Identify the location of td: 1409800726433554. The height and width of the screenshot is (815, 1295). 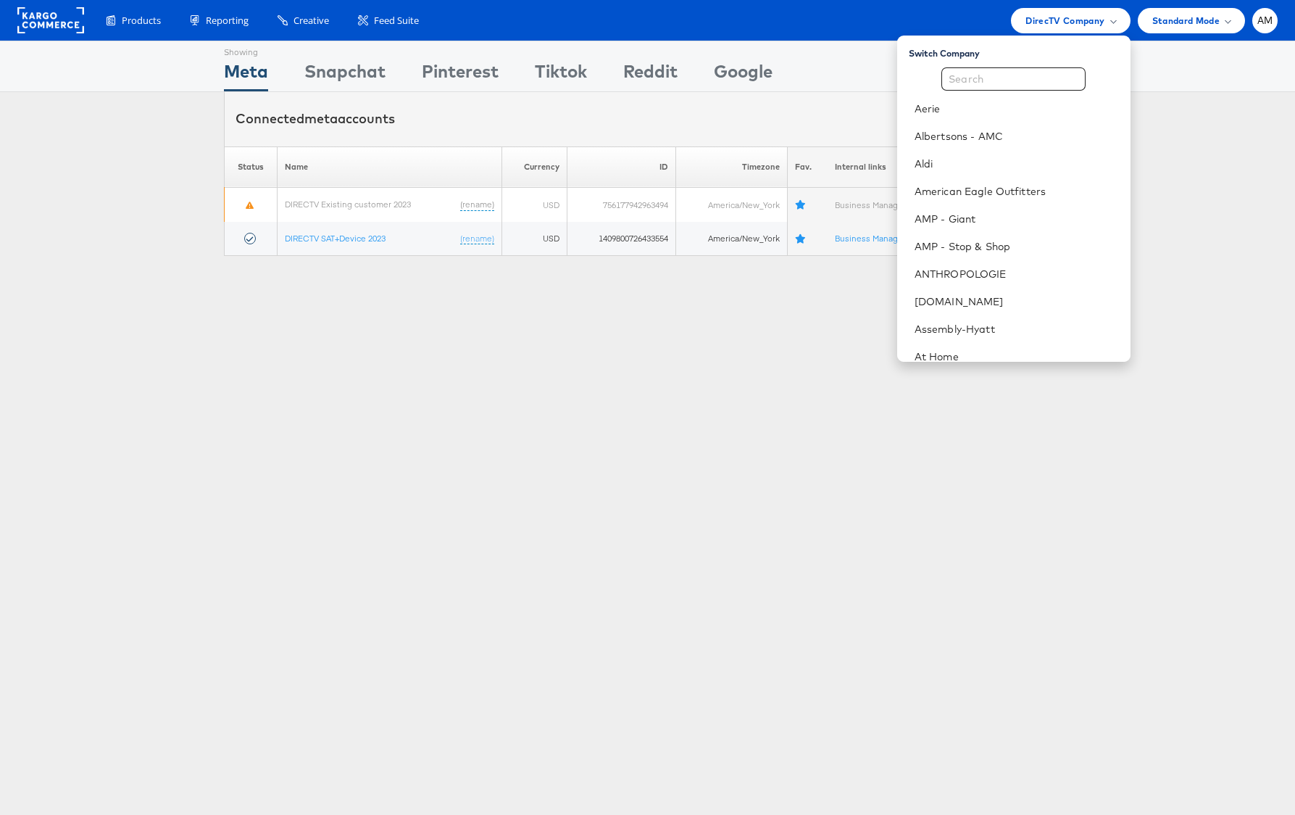
(621, 238).